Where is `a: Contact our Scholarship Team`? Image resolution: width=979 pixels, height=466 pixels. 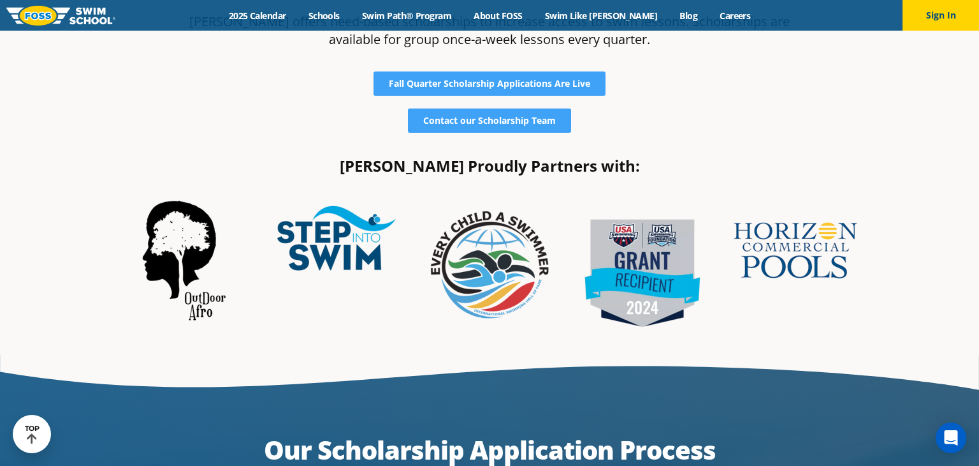 a: Contact our Scholarship Team is located at coordinates (490, 121).